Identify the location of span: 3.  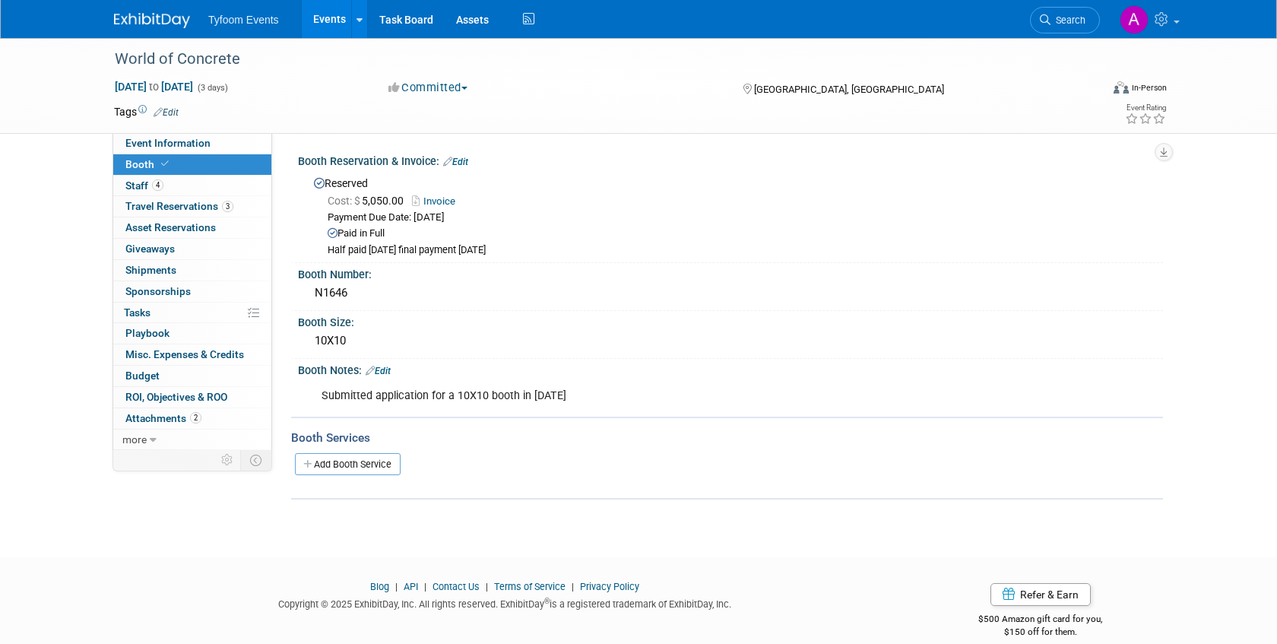
(227, 206).